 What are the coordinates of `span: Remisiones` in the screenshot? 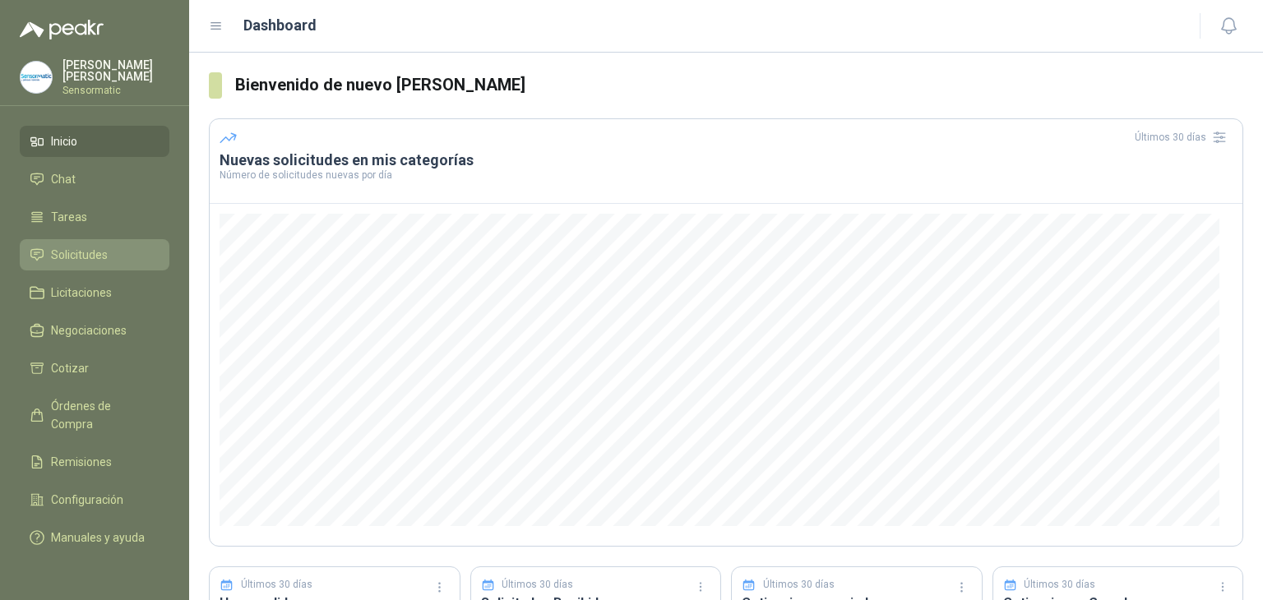 It's located at (81, 462).